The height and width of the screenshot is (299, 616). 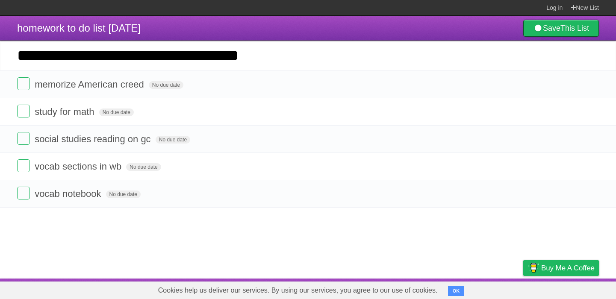 I want to click on span: study for math, so click(x=65, y=112).